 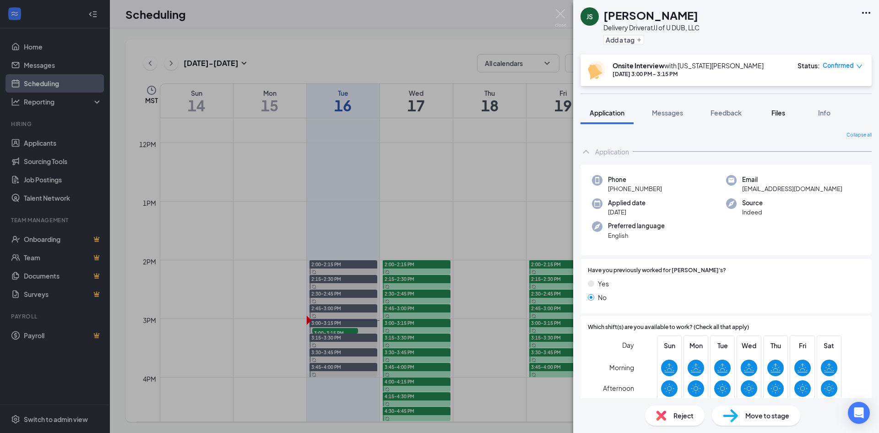 What do you see at coordinates (636, 226) in the screenshot?
I see `span: Preferred language` at bounding box center [636, 226].